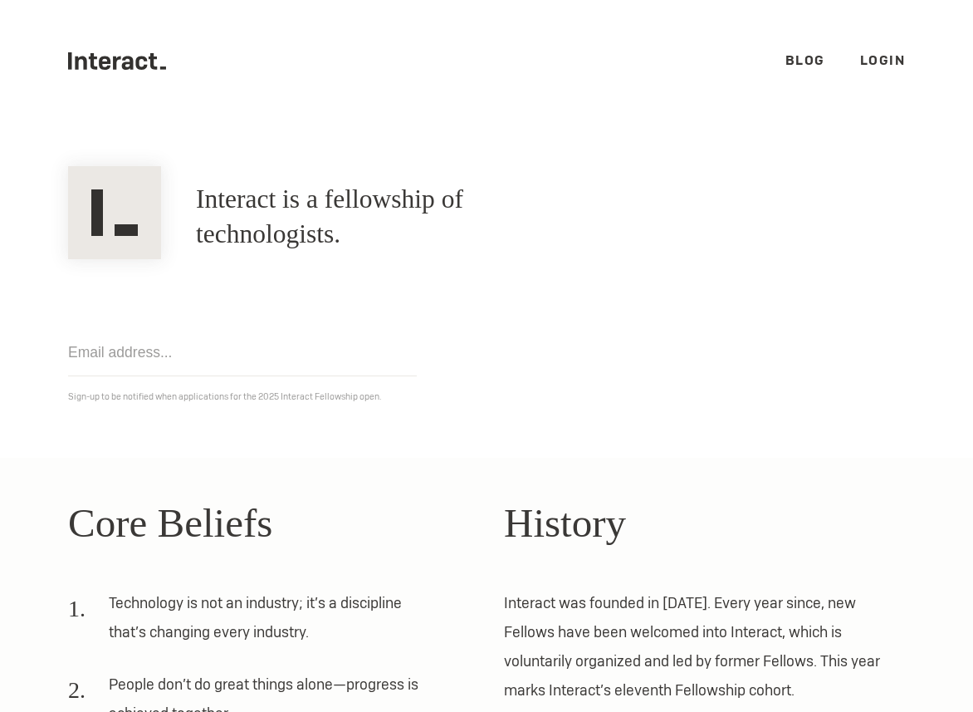  What do you see at coordinates (243, 352) in the screenshot?
I see `input: Email address...` at bounding box center [243, 352].